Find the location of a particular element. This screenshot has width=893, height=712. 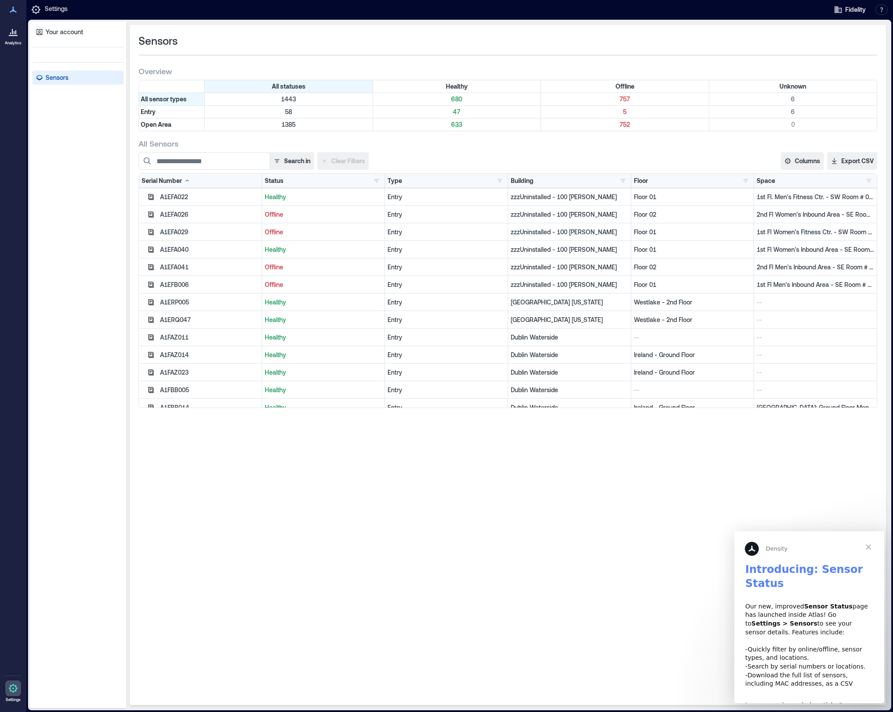

p: 1st Fl. Men's Fitness Ctr. - SW Room # 01A075 is located at coordinates (816, 197).